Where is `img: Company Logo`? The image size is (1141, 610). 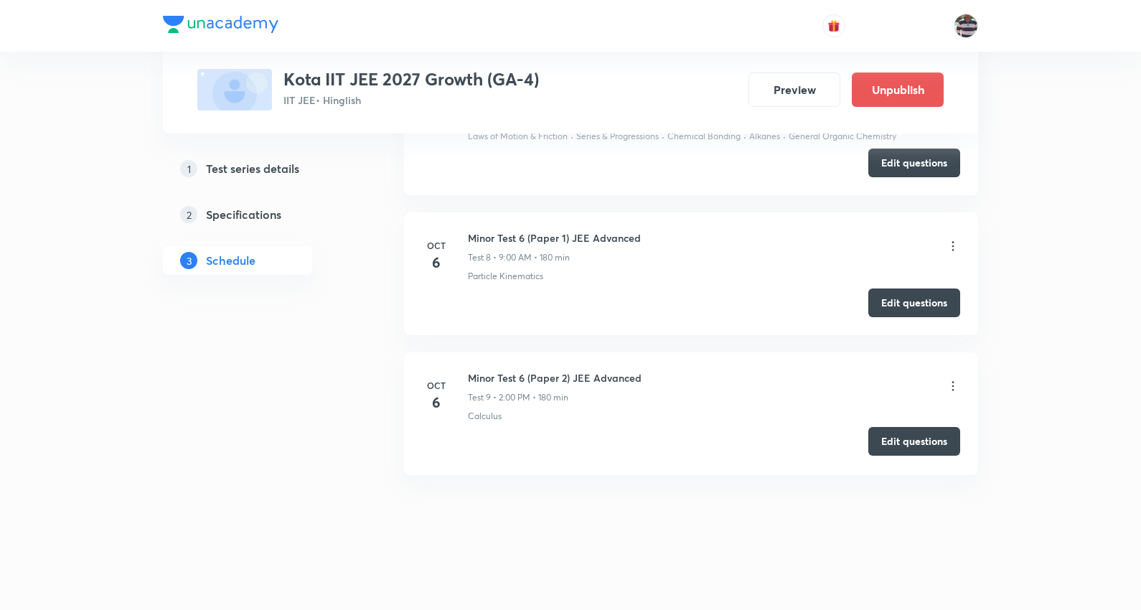 img: Company Logo is located at coordinates (220, 24).